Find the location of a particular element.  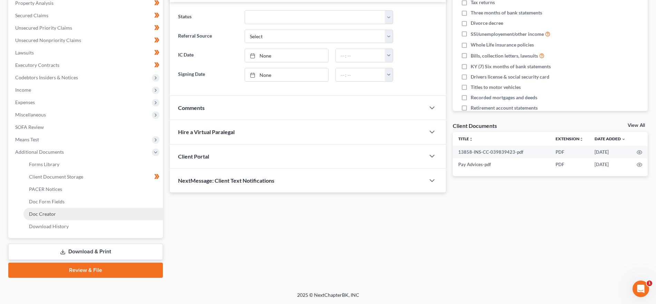

a: View All is located at coordinates (637, 126).